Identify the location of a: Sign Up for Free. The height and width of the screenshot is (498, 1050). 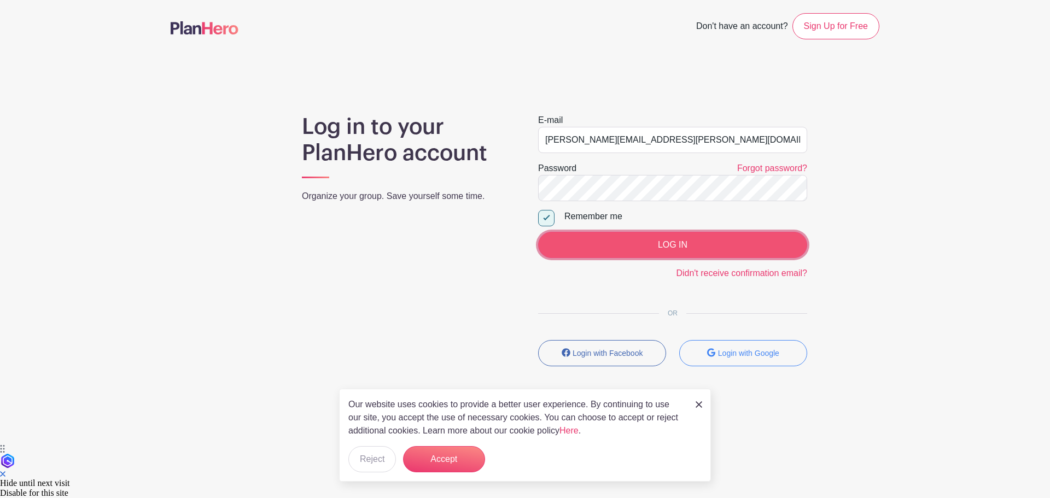
(836, 26).